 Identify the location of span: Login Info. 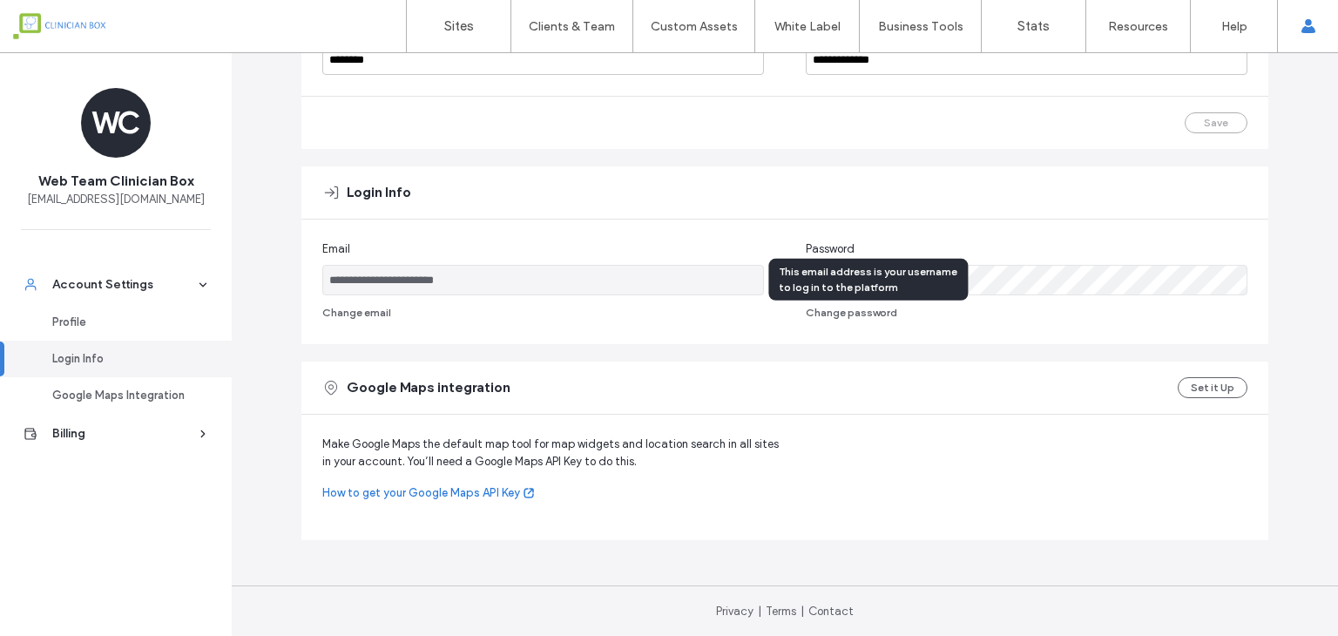
(379, 192).